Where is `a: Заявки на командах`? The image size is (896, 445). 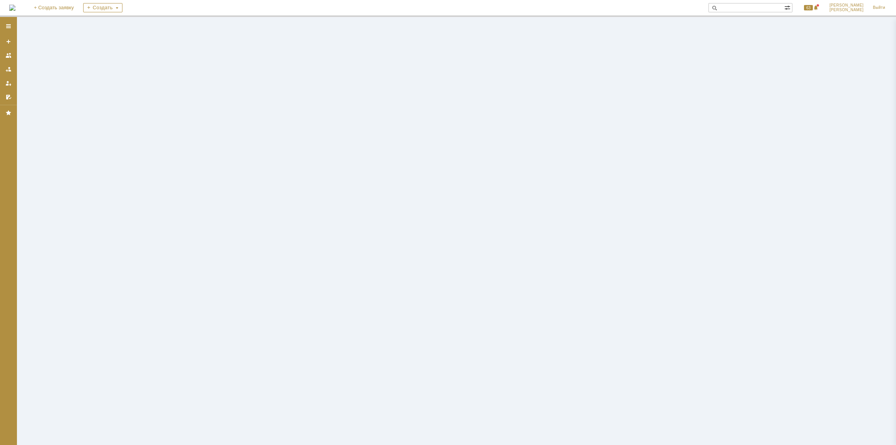 a: Заявки на командах is located at coordinates (8, 55).